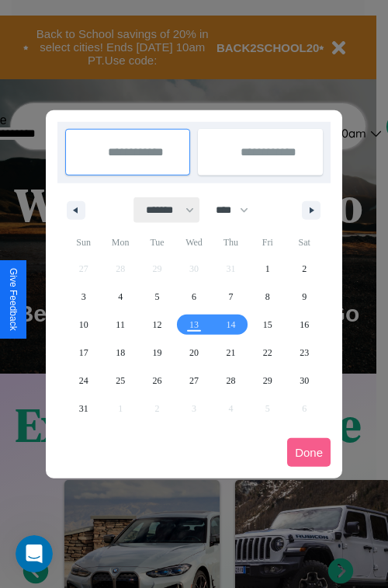 This screenshot has height=588, width=388. Describe the element at coordinates (304, 269) in the screenshot. I see `button: 2` at that location.